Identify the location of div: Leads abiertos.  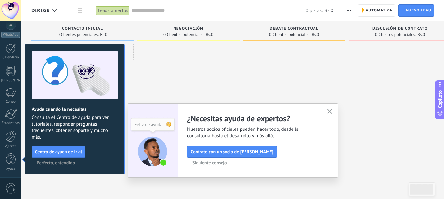
(113, 11).